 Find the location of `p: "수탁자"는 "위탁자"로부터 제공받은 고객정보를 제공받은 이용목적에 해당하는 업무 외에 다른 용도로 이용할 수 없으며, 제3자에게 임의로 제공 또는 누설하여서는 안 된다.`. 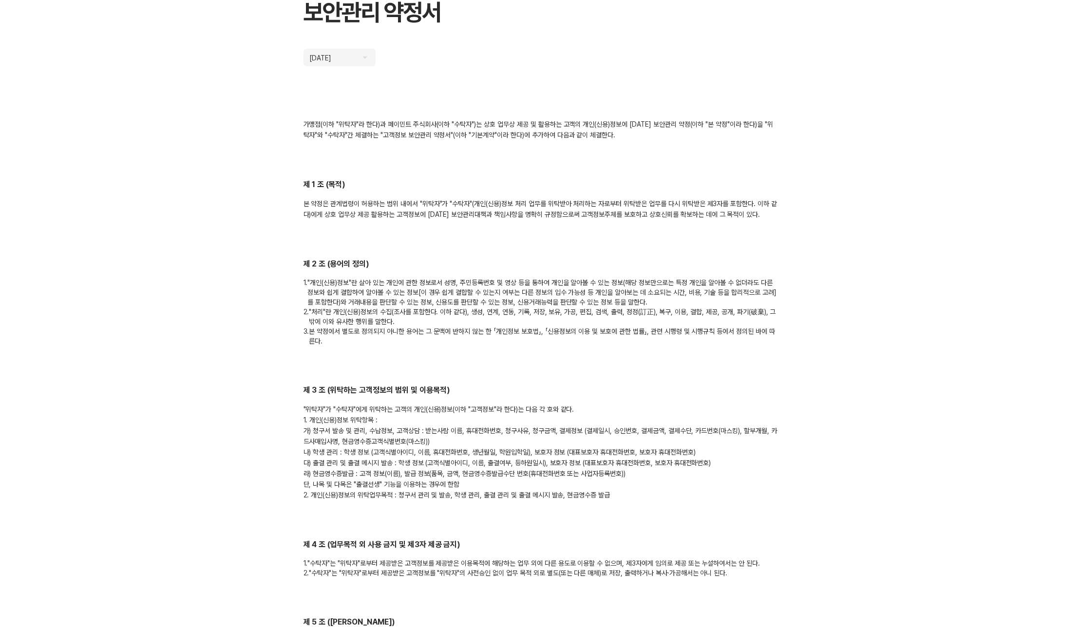

p: "수탁자"는 "위탁자"로부터 제공받은 고객정보를 제공받은 이용목적에 해당하는 업무 외에 다른 용도로 이용할 수 없으며, 제3자에게 임의로 제공 또는 누설하여서는 안 된다. is located at coordinates (541, 563).